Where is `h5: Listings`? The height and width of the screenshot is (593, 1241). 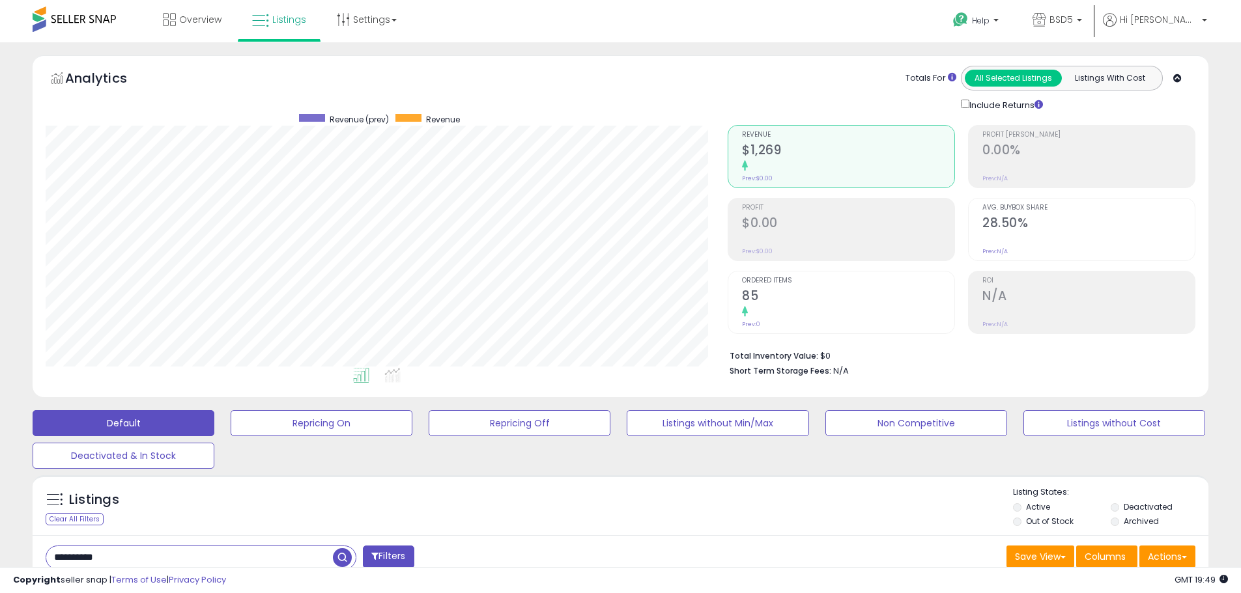
h5: Listings is located at coordinates (94, 500).